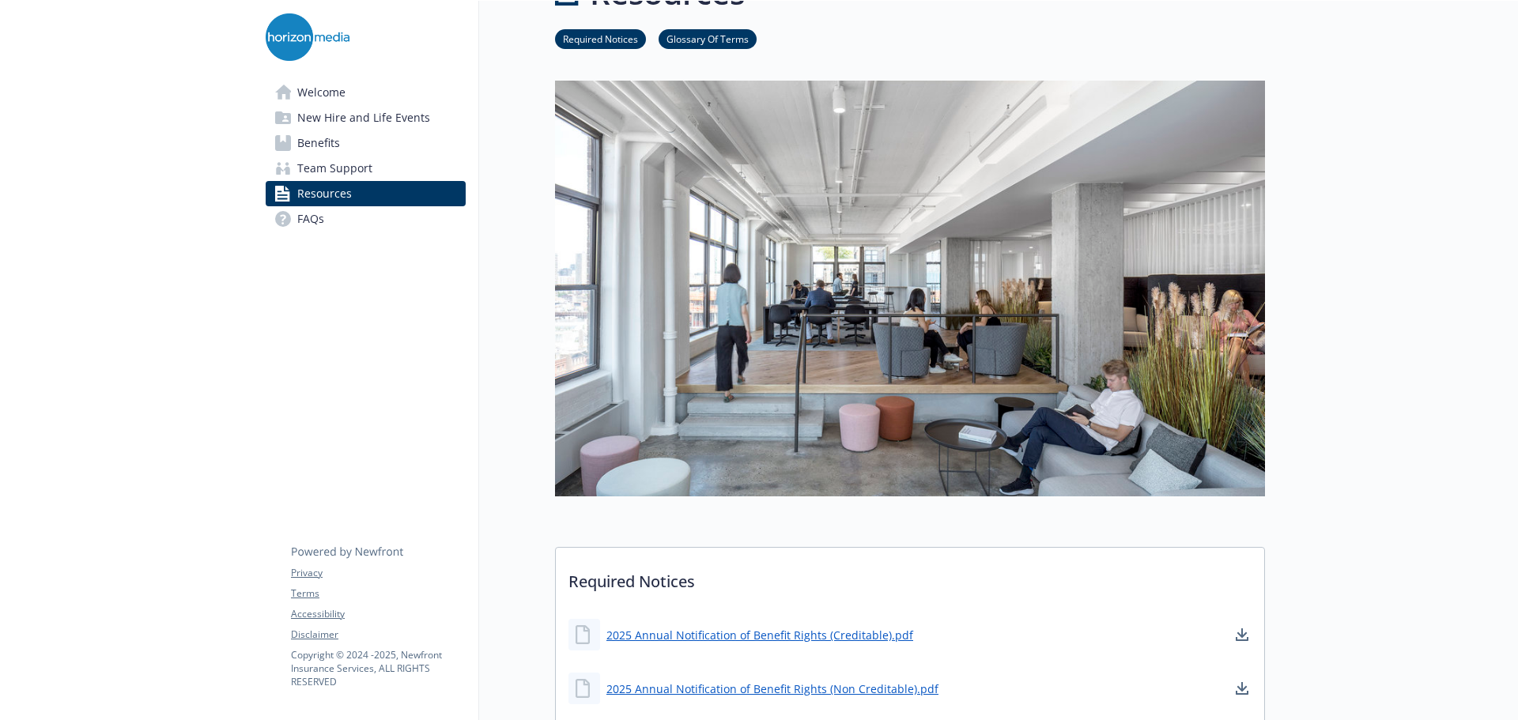  Describe the element at coordinates (365, 194) in the screenshot. I see `a: Resources` at that location.